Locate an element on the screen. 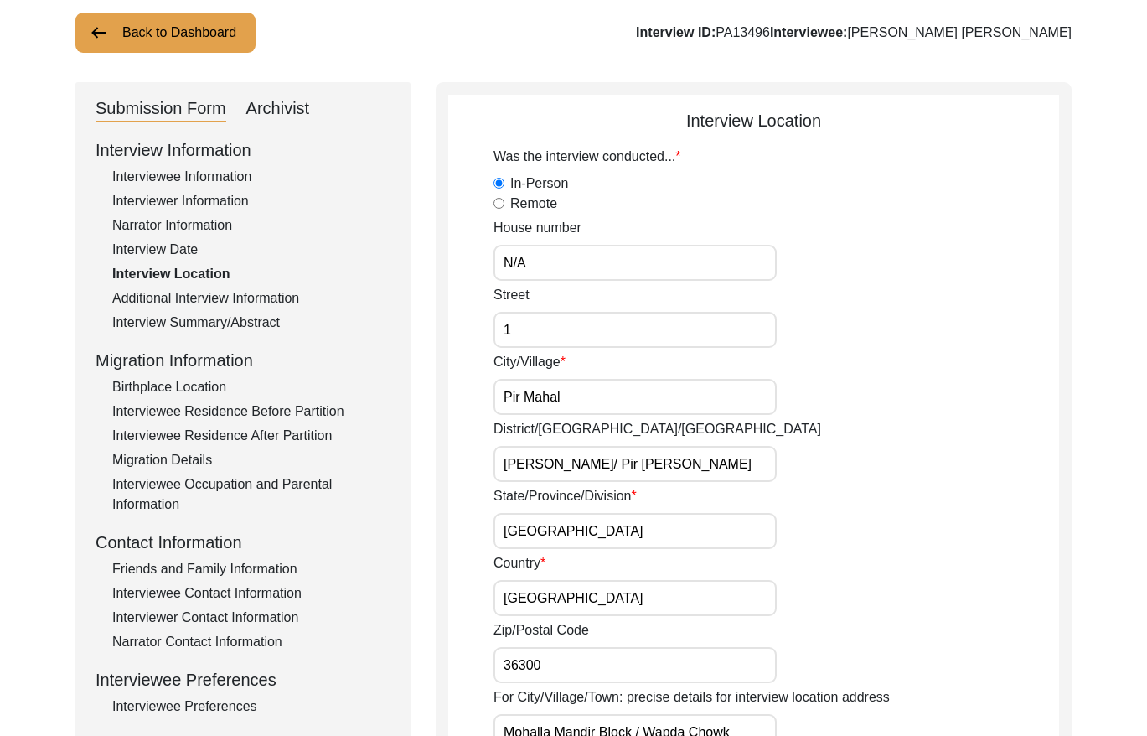  div: Interviewee Occupation and Parental Information is located at coordinates (251, 494).